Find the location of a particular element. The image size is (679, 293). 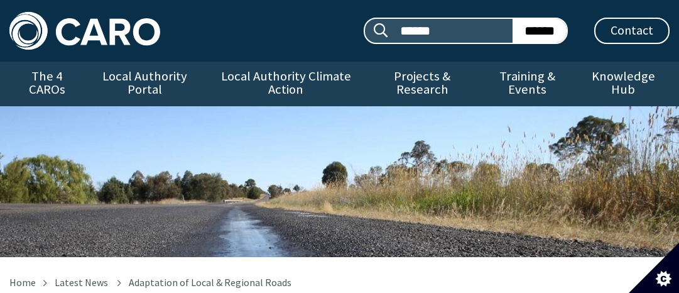

img: Caro logo is located at coordinates (85, 31).